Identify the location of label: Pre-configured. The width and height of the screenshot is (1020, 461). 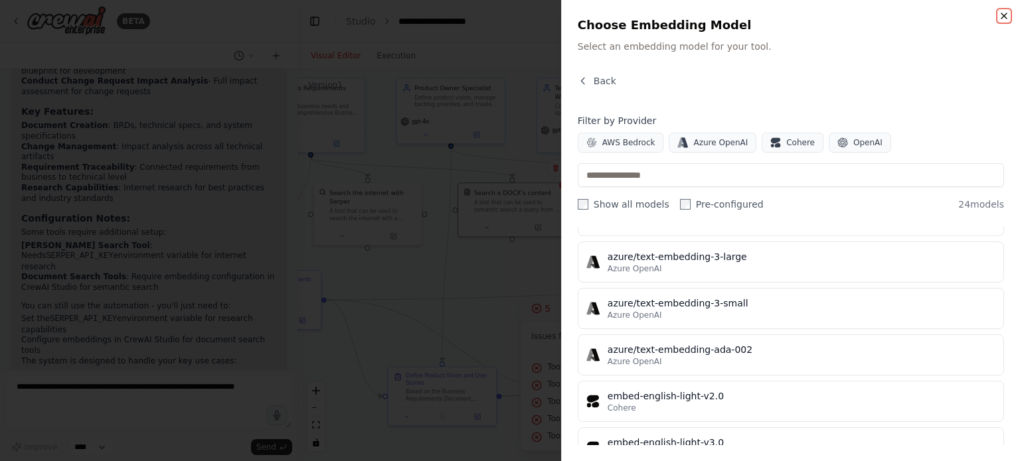
(722, 204).